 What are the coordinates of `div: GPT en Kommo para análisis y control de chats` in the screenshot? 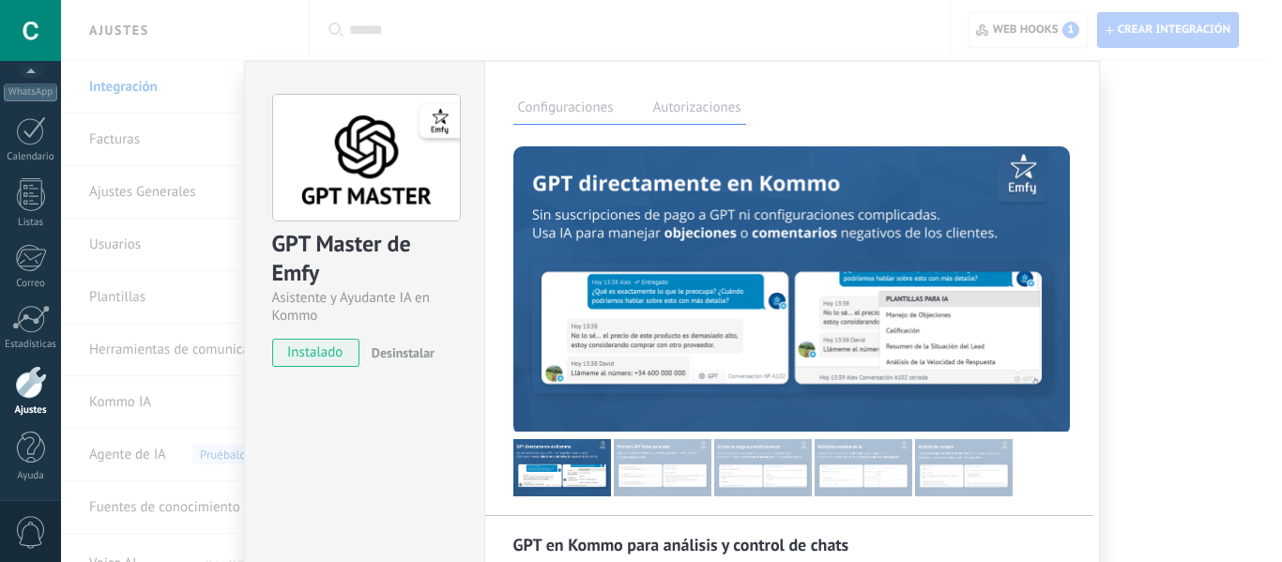 It's located at (792, 544).